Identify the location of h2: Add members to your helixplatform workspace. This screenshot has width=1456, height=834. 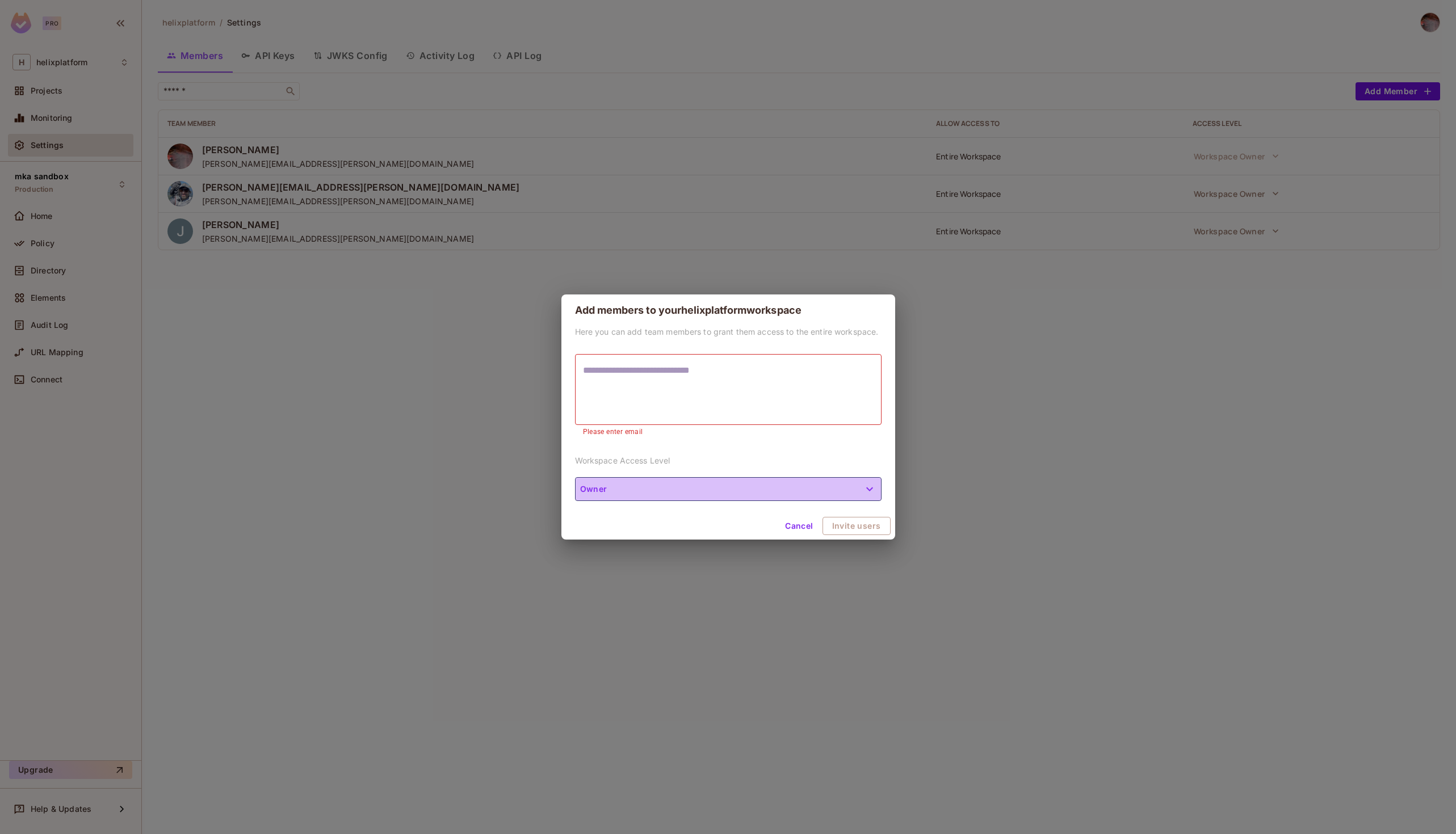
(728, 310).